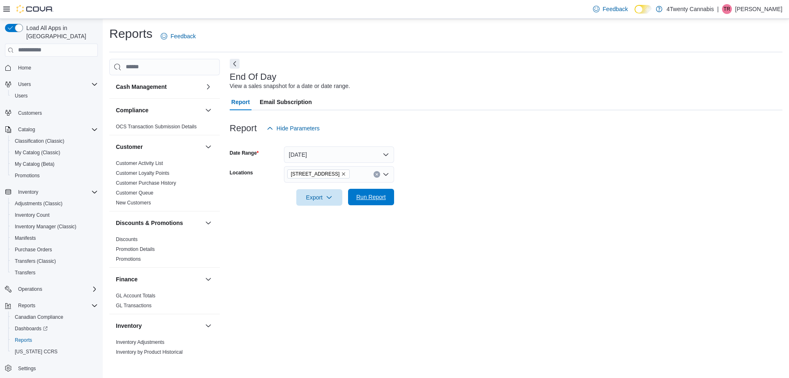 This screenshot has height=378, width=789. What do you see at coordinates (241, 102) in the screenshot?
I see `span: Report` at bounding box center [241, 102].